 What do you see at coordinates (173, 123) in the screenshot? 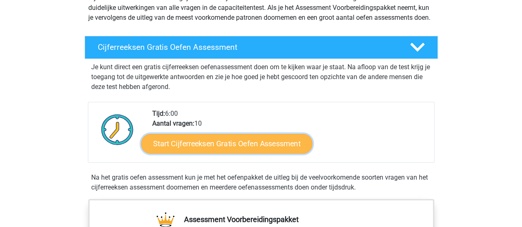
I see `b: Aantal vragen:` at bounding box center [173, 123].